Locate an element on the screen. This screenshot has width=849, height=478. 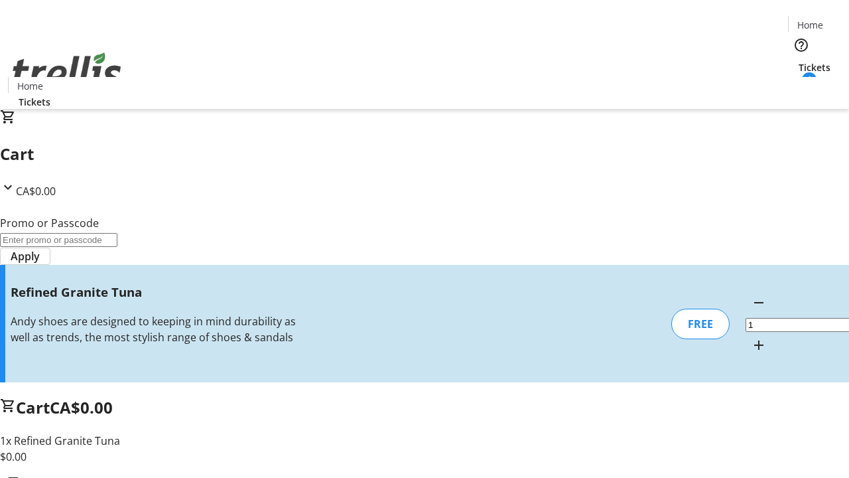
button: Increment by one is located at coordinates (759, 345).